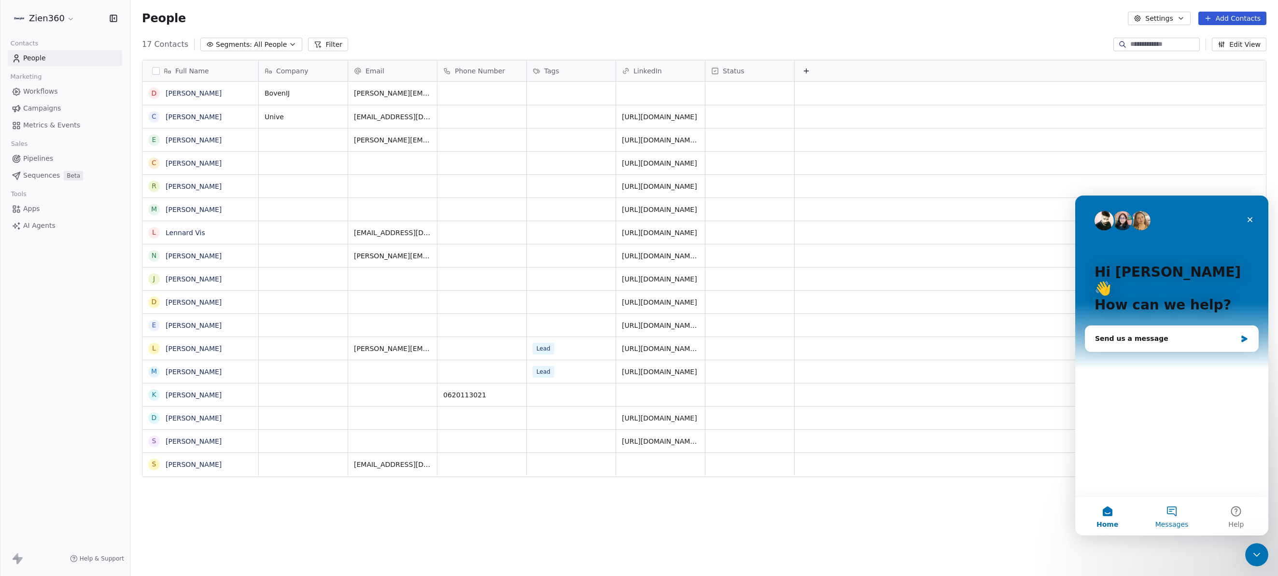 The height and width of the screenshot is (576, 1278). Describe the element at coordinates (96, 321) in the screenshot. I see `button: Messages` at that location.